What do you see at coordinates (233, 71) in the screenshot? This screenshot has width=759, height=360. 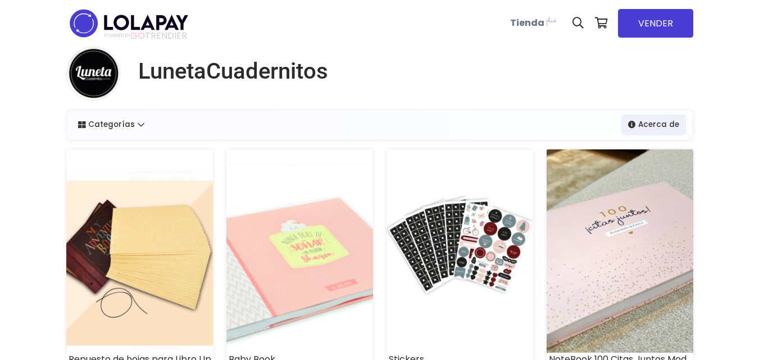 I see `h1: LunetaCuadernitos` at bounding box center [233, 71].